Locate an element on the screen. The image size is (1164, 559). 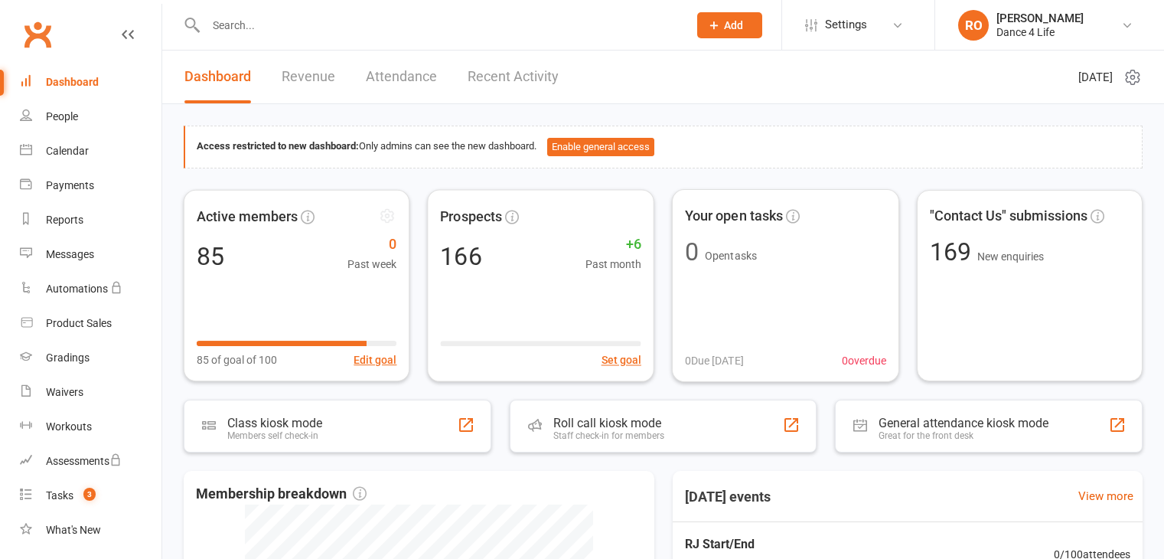
button: Edit goal is located at coordinates (375, 359).